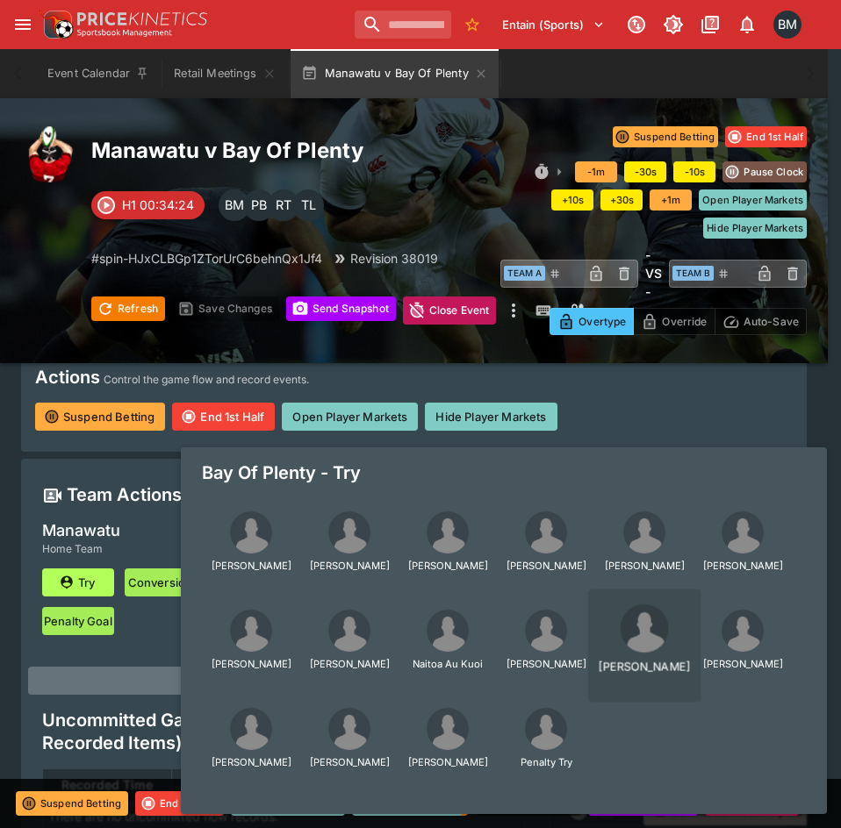 The image size is (841, 828). What do you see at coordinates (448, 729) in the screenshot?
I see `img: Pasilio Tosi` at bounding box center [448, 729].